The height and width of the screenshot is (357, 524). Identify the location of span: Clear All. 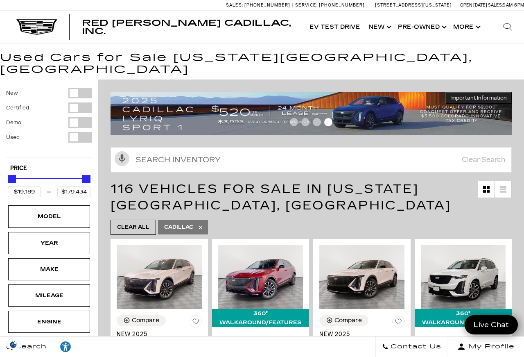
(133, 227).